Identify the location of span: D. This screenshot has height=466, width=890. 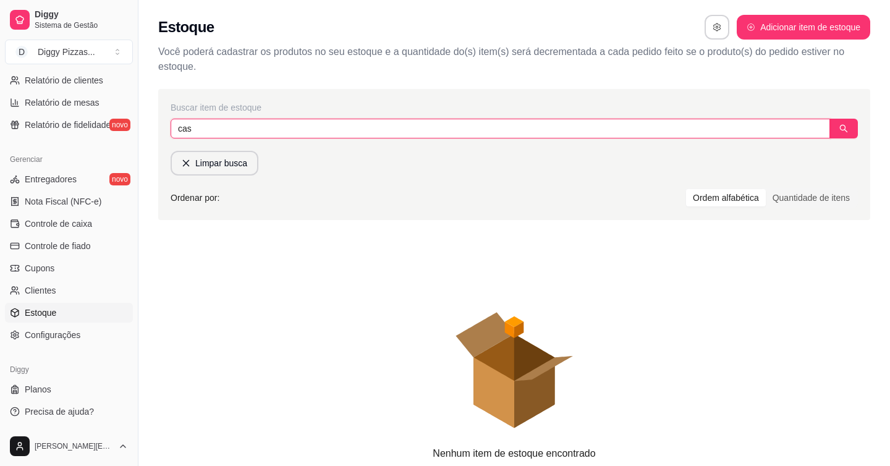
(22, 52).